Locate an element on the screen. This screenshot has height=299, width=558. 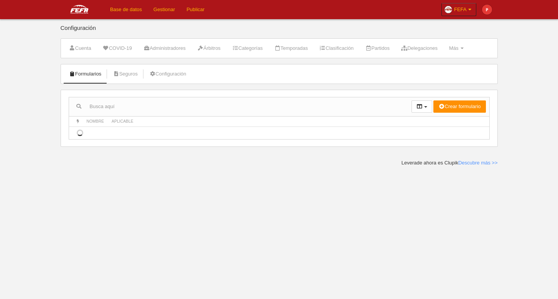
input: Busca aquí is located at coordinates (240, 107).